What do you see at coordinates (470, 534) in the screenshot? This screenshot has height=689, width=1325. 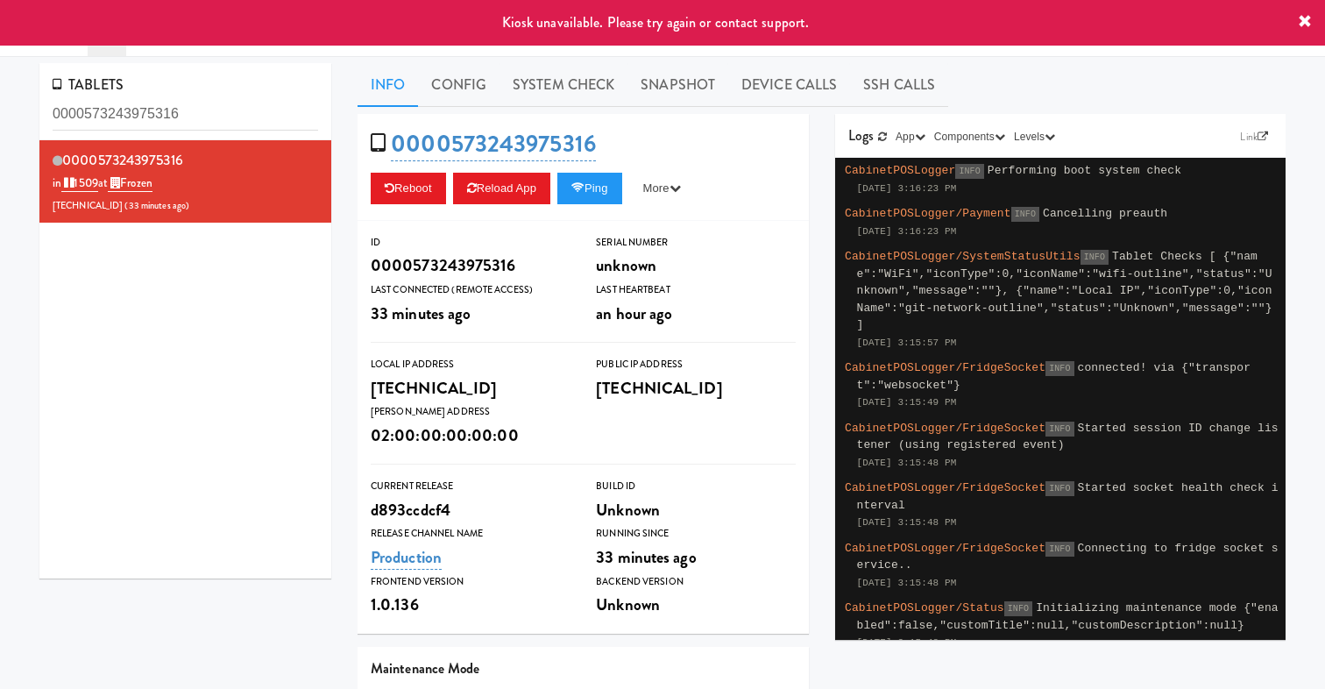 I see `div: Release Channel Name` at bounding box center [470, 534].